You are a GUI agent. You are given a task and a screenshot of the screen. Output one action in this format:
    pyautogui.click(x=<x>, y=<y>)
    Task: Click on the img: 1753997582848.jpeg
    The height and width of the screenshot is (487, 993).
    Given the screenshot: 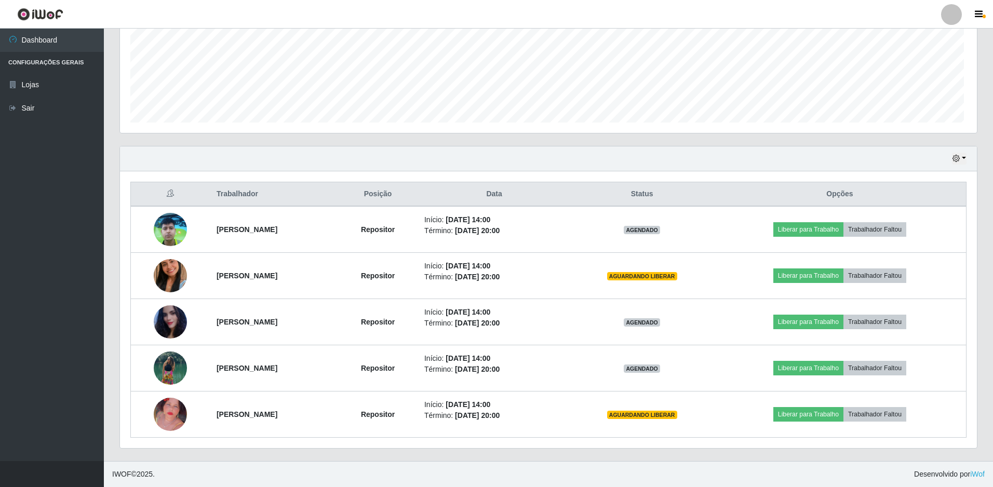 What is the action you would take?
    pyautogui.click(x=170, y=368)
    